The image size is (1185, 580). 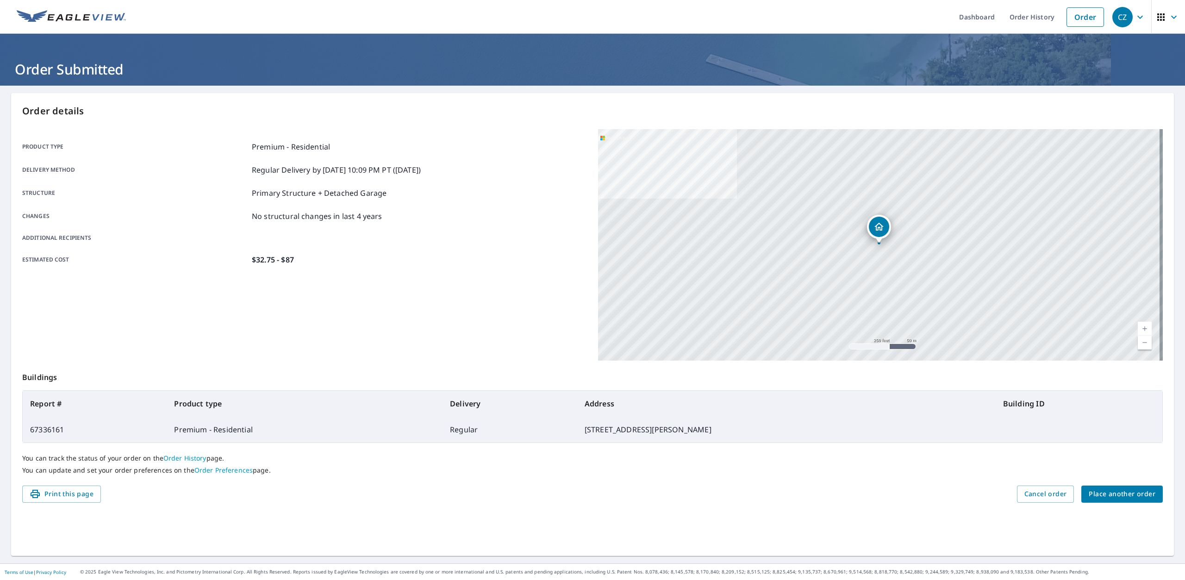 I want to click on div: Dropped pin, building 1, Residential property, 570 Harris Ave Woonsocket, RI 02895, so click(x=879, y=229).